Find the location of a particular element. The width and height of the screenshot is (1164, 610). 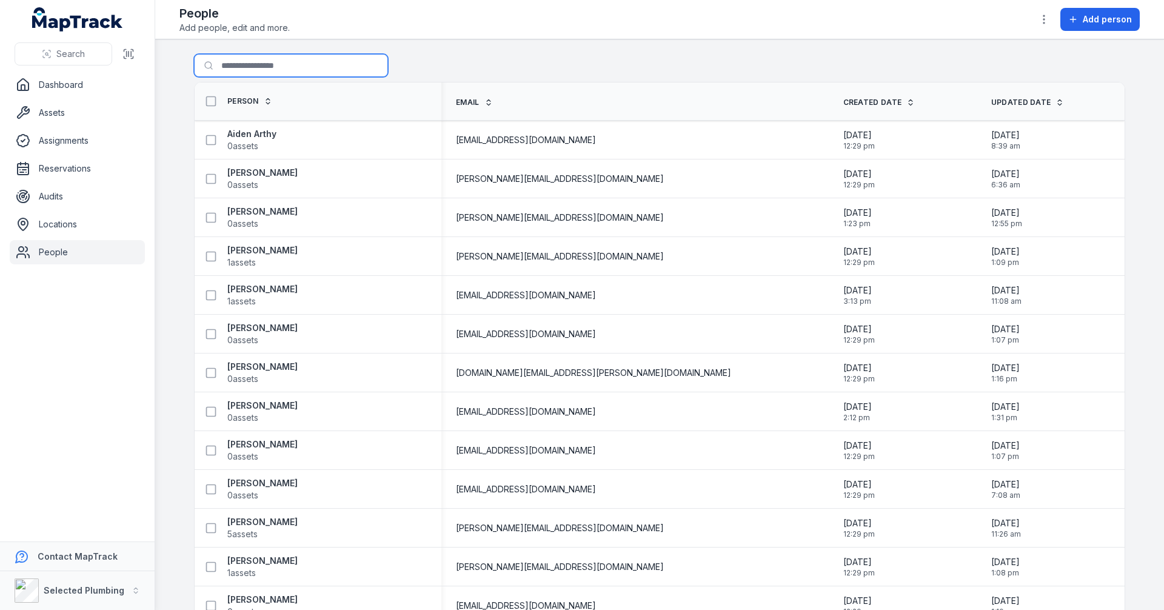

span: Created Date is located at coordinates (873, 102).